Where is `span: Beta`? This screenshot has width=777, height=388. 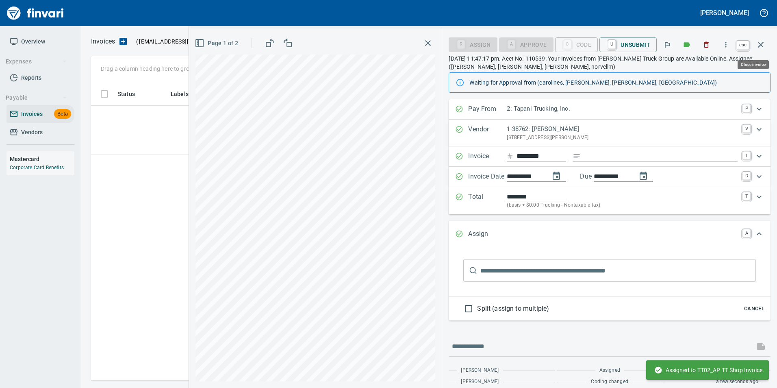 span: Beta is located at coordinates (63, 114).